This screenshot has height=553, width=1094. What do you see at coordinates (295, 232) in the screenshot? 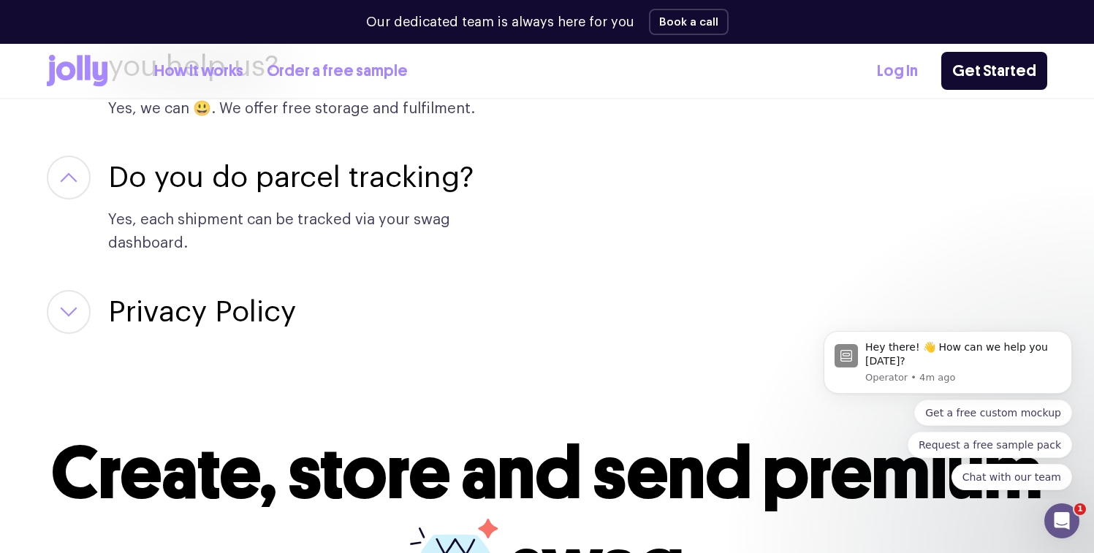
I see `p: Yes, each shipment can be tracked via your swag dashboard.` at bounding box center [295, 232].